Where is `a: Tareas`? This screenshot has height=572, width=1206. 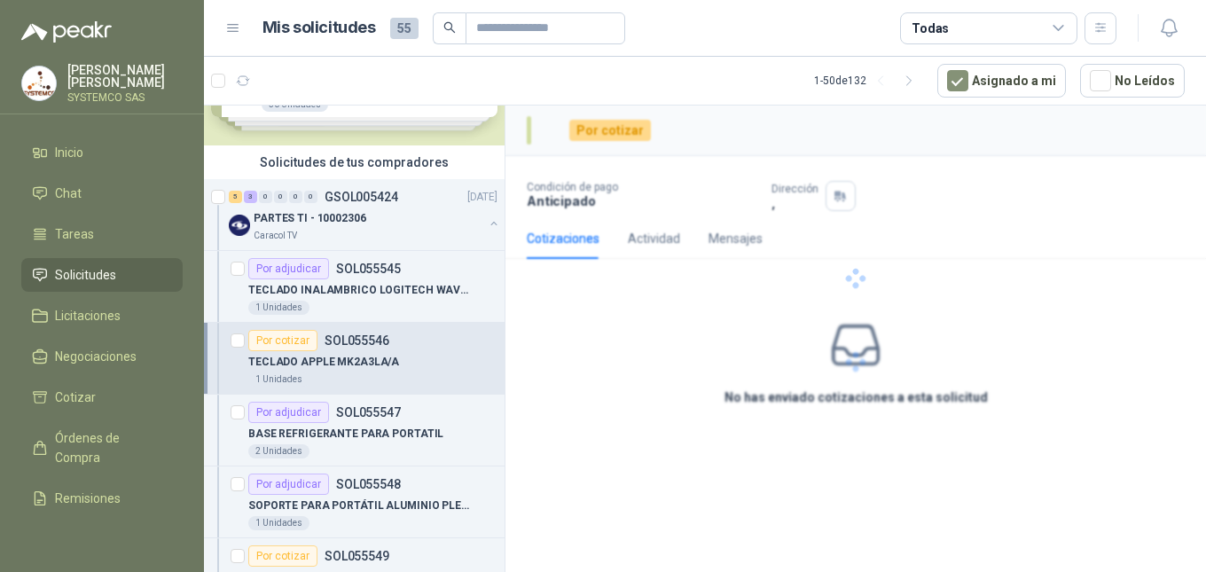
a: Tareas is located at coordinates (102, 234).